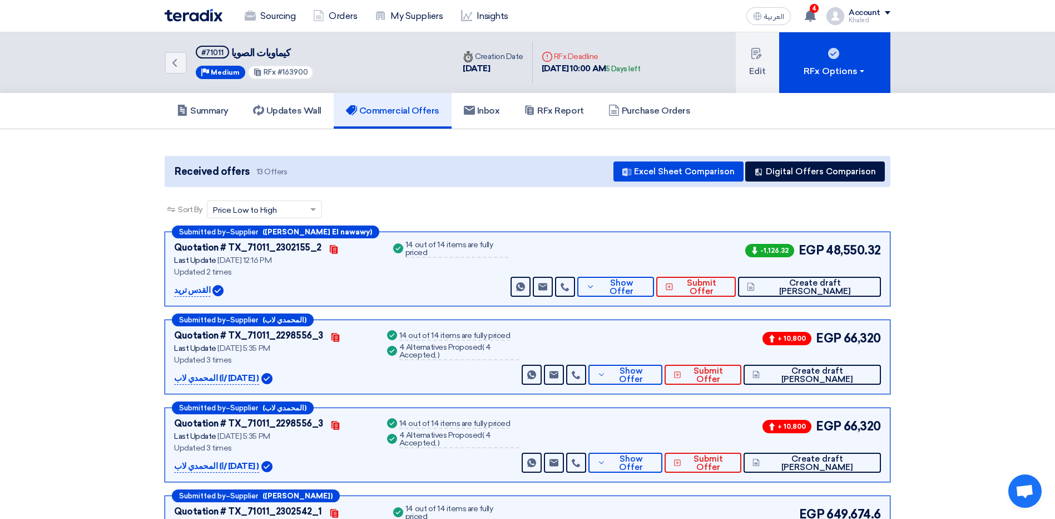  What do you see at coordinates (393, 111) in the screenshot?
I see `a: Commercial Offers` at bounding box center [393, 111].